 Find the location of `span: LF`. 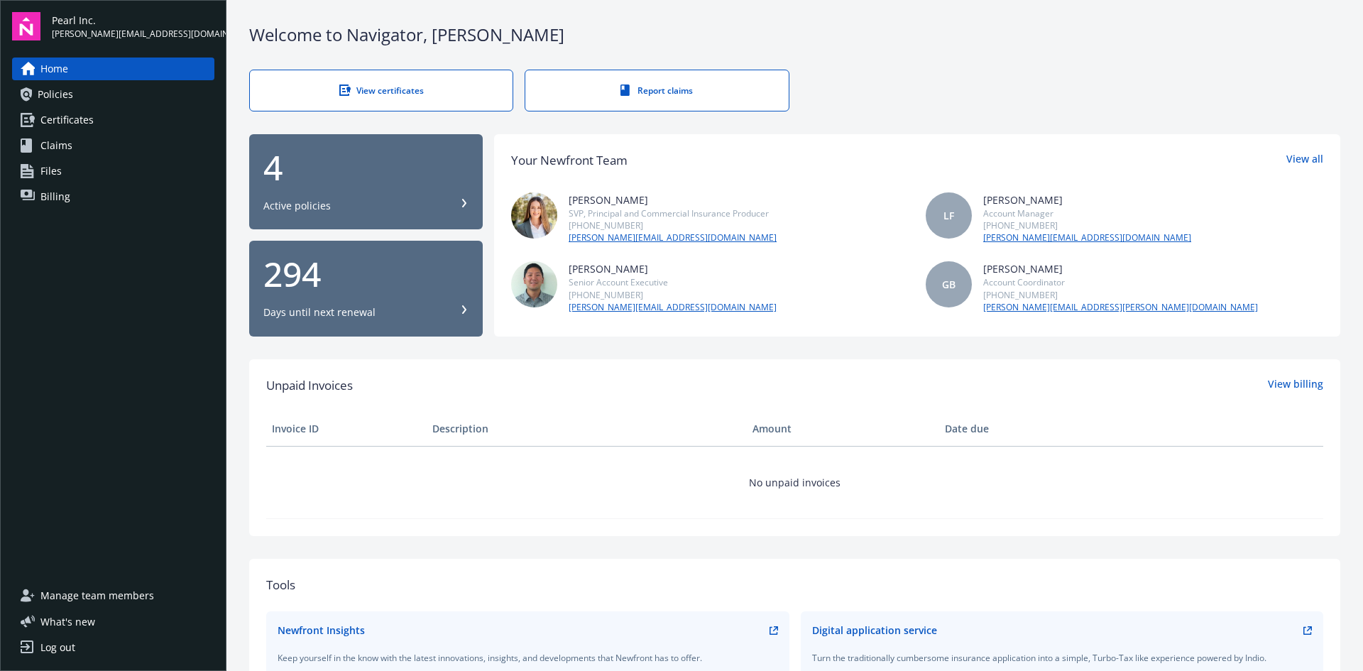

span: LF is located at coordinates (948, 215).